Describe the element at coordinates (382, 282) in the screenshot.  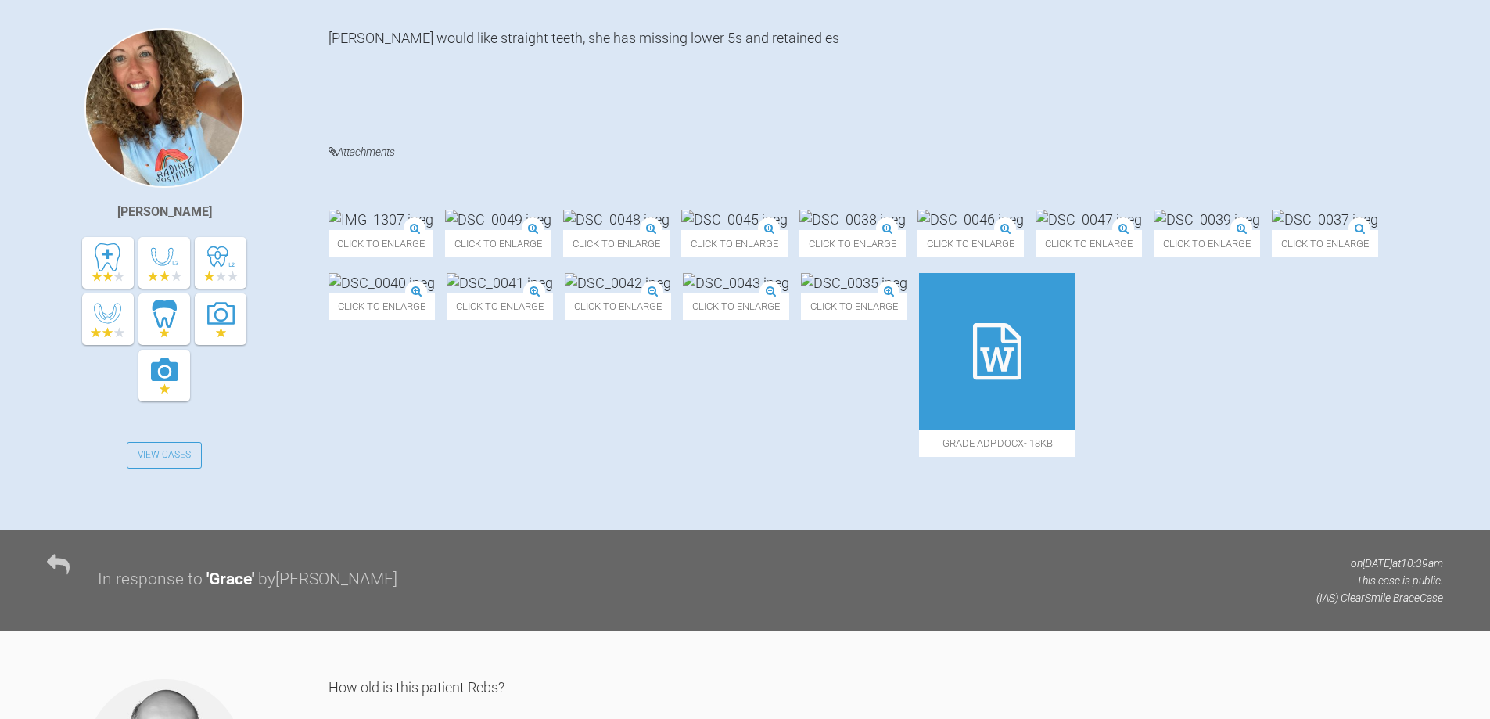
I see `img: DSC_0040.jpeg` at that location.